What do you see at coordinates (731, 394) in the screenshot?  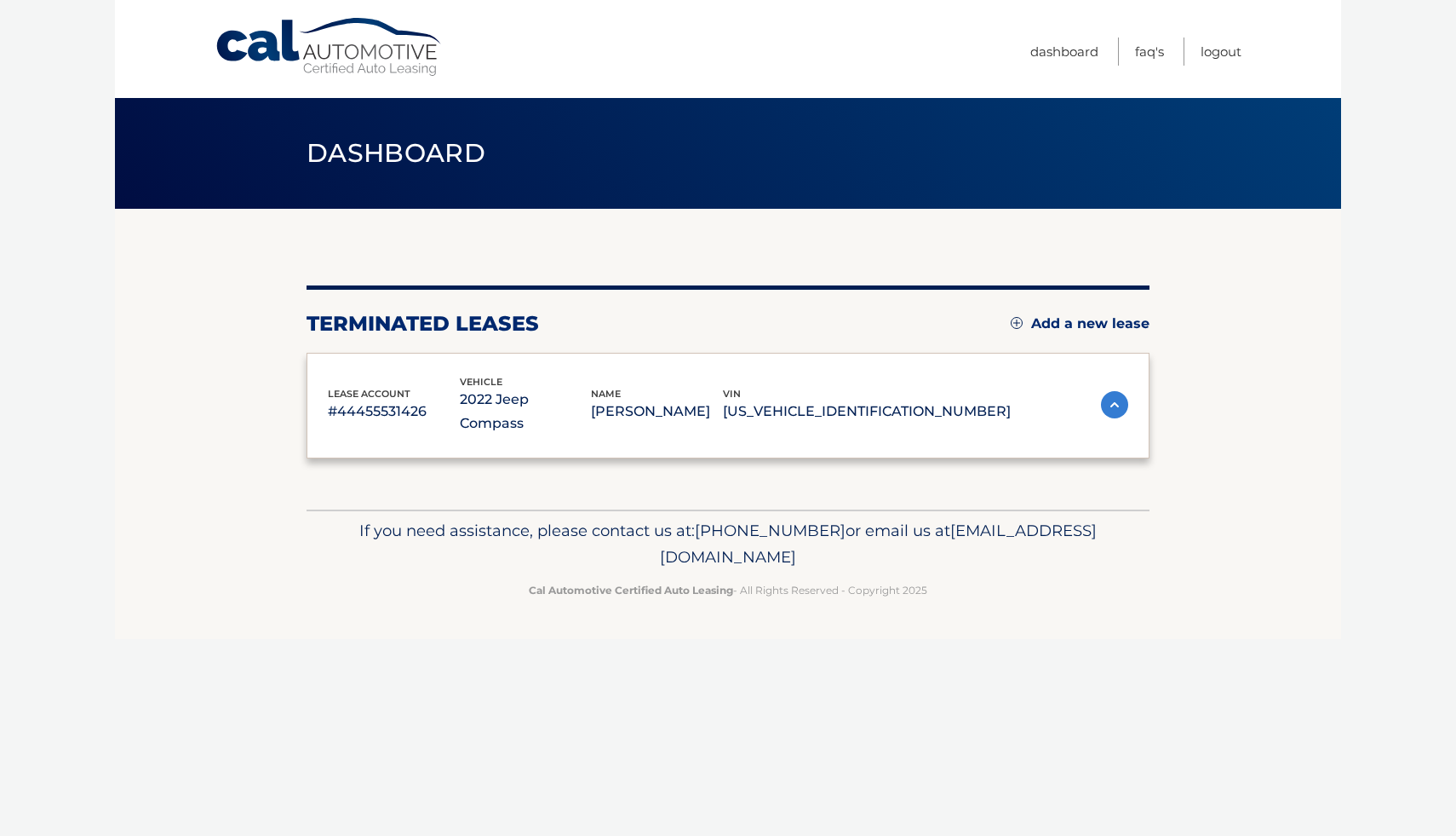 I see `span: vin` at bounding box center [731, 394].